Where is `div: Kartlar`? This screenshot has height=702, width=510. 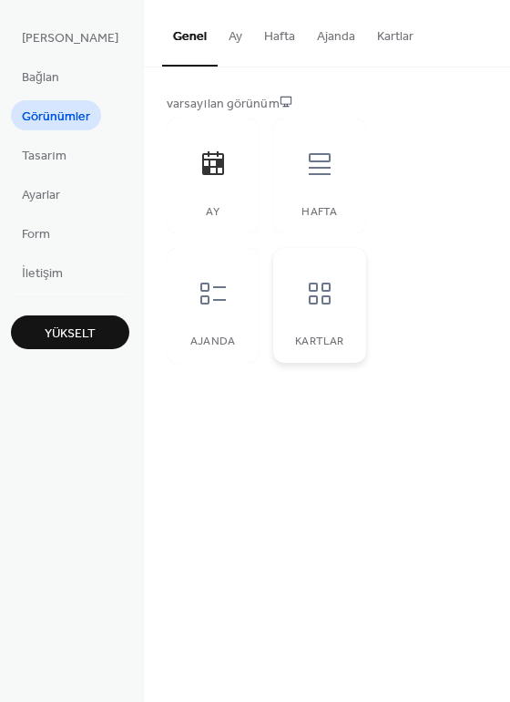
div: Kartlar is located at coordinates (319, 342).